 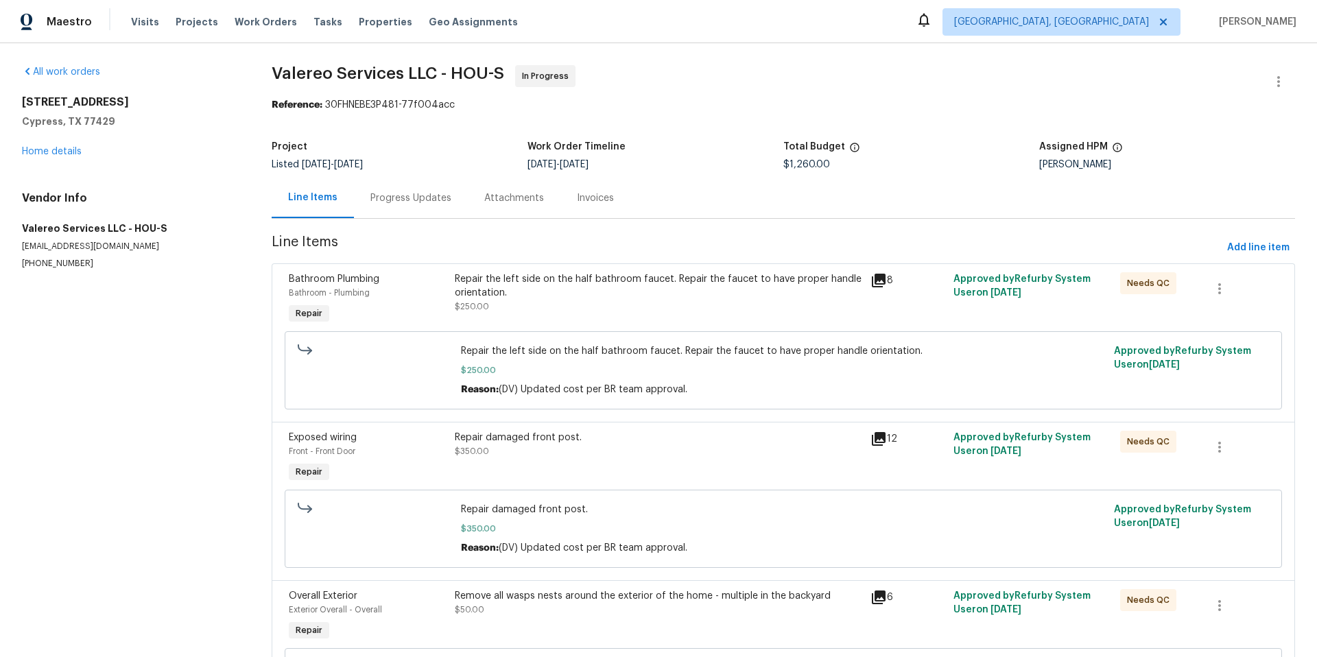 I want to click on h5: Project, so click(x=290, y=147).